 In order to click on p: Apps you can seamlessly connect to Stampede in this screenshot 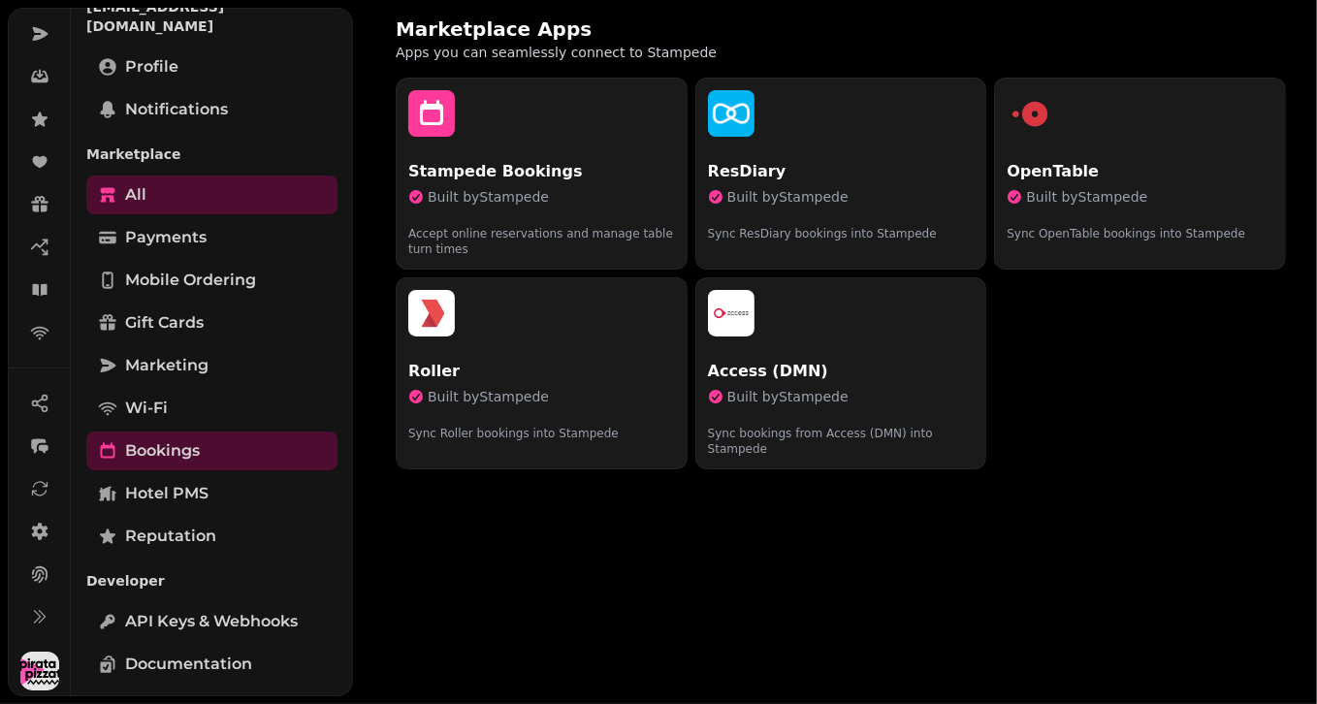, I will do `click(644, 52)`.